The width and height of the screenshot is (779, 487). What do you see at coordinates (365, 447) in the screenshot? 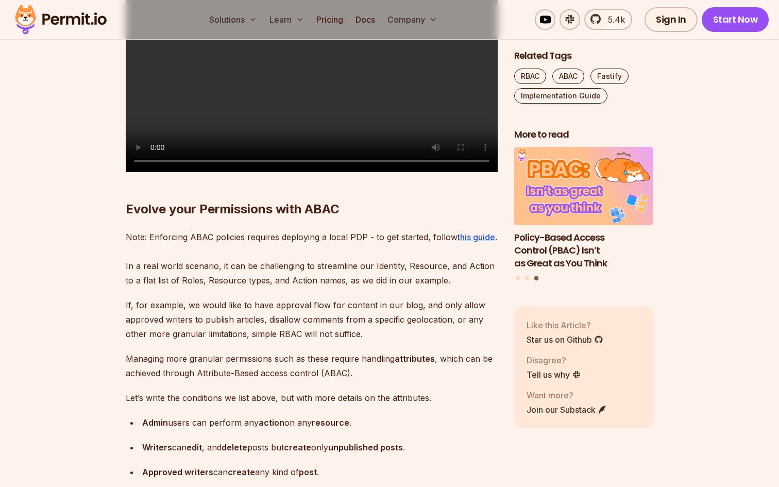
I see `strong: unpublished posts` at bounding box center [365, 447].